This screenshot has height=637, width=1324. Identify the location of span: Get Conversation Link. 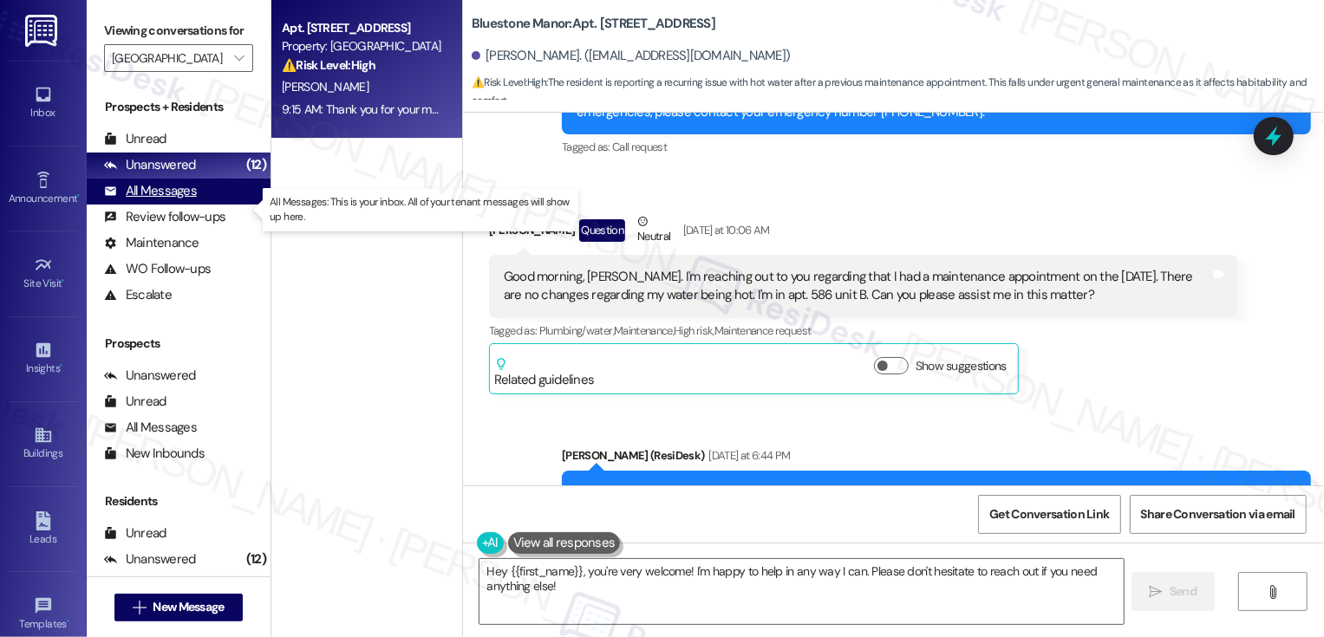
(1049, 514).